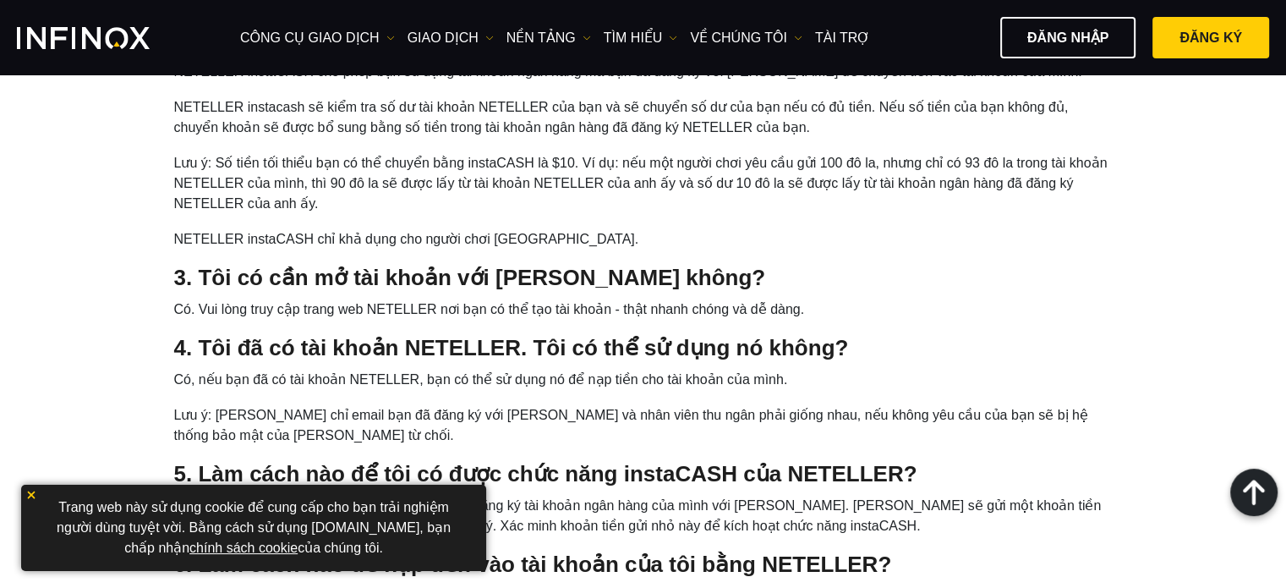  I want to click on h4: 6. Làm cách nào để nạp tiền vào tài khoản của tôi bằng NETELLER?, so click(643, 564).